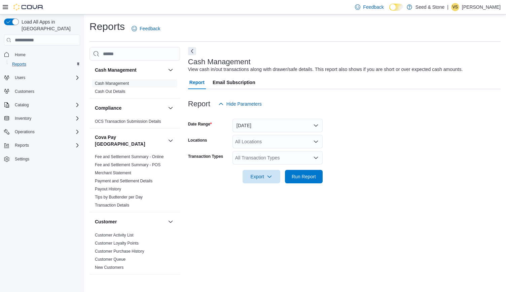 The height and width of the screenshot is (292, 506). Describe the element at coordinates (110, 260) in the screenshot. I see `a: Customer Queue` at that location.